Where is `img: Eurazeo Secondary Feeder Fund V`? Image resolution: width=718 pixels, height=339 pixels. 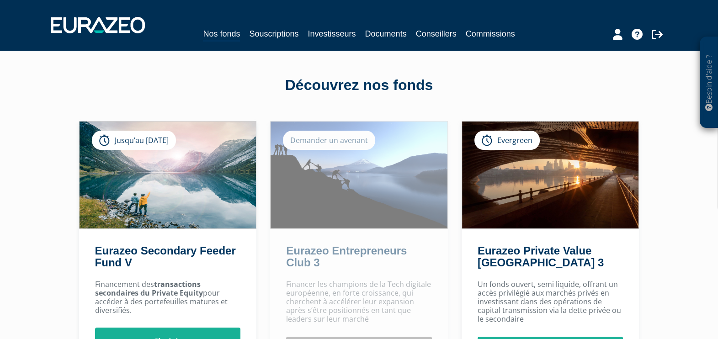
img: Eurazeo Secondary Feeder Fund V is located at coordinates (168, 175).